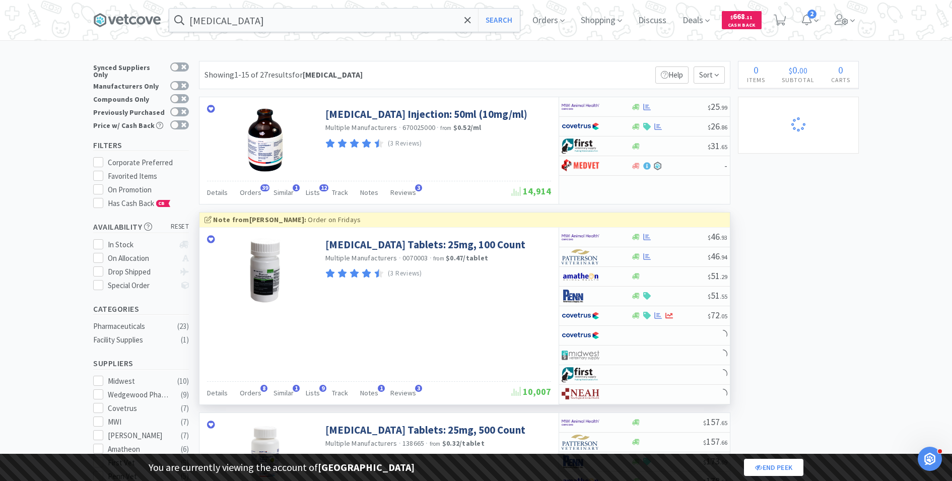 Image resolution: width=952 pixels, height=481 pixels. What do you see at coordinates (741, 20) in the screenshot?
I see `a: $668.11Cash Back` at bounding box center [741, 20].